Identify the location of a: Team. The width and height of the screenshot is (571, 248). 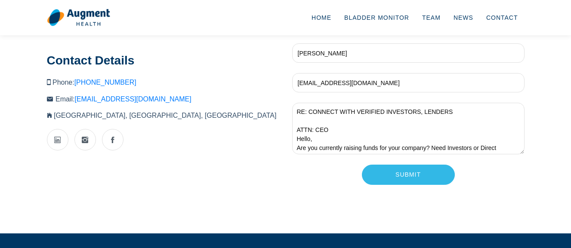
(431, 18).